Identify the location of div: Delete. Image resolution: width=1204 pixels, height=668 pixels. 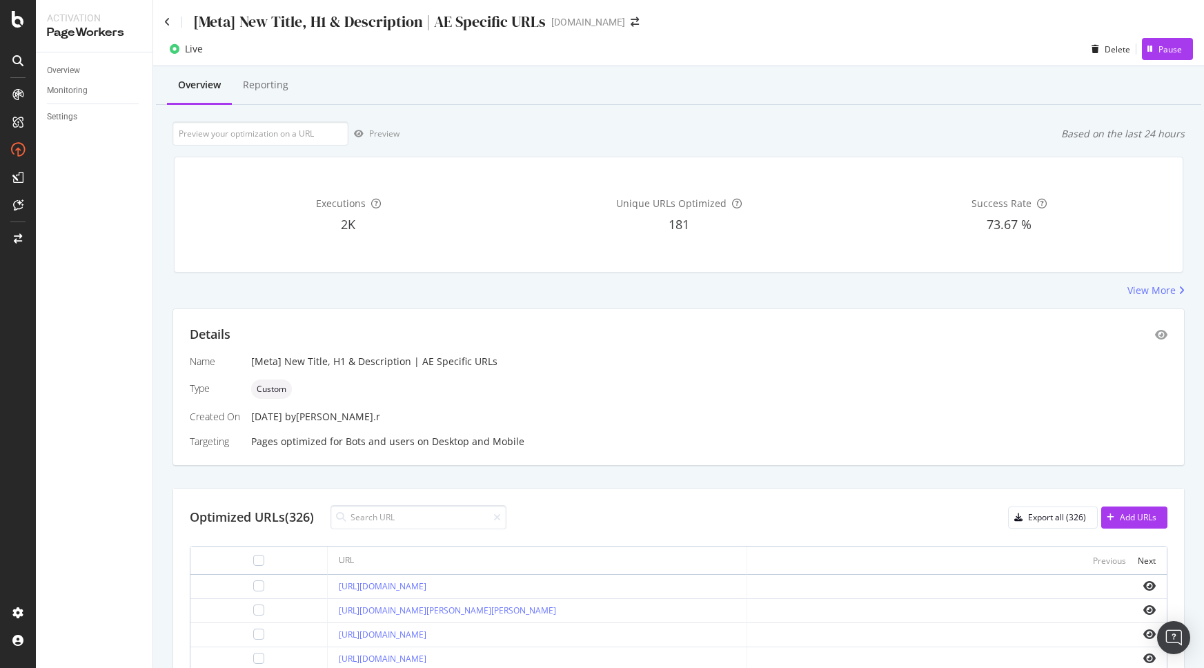
(1117, 49).